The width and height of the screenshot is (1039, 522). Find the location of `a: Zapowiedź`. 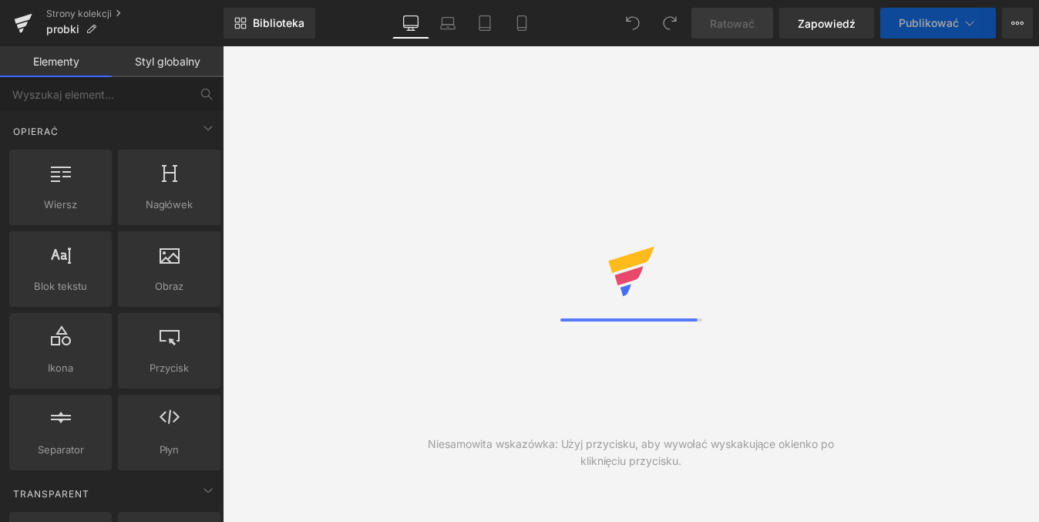

a: Zapowiedź is located at coordinates (826, 23).